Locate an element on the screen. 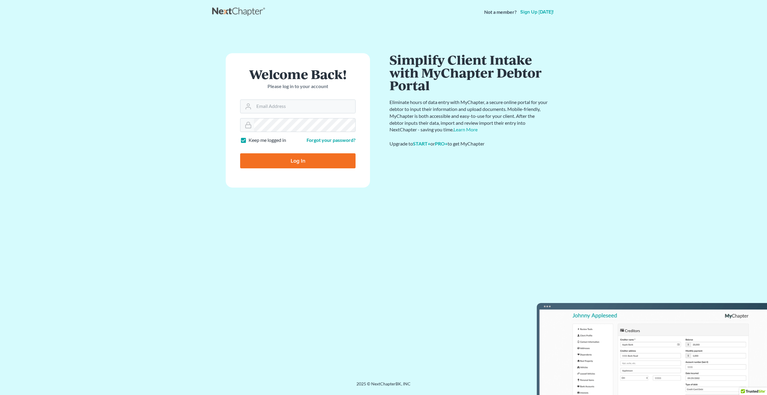  h1: Simplify Client Intake with MyChapter Debtor Portal is located at coordinates (469, 72).